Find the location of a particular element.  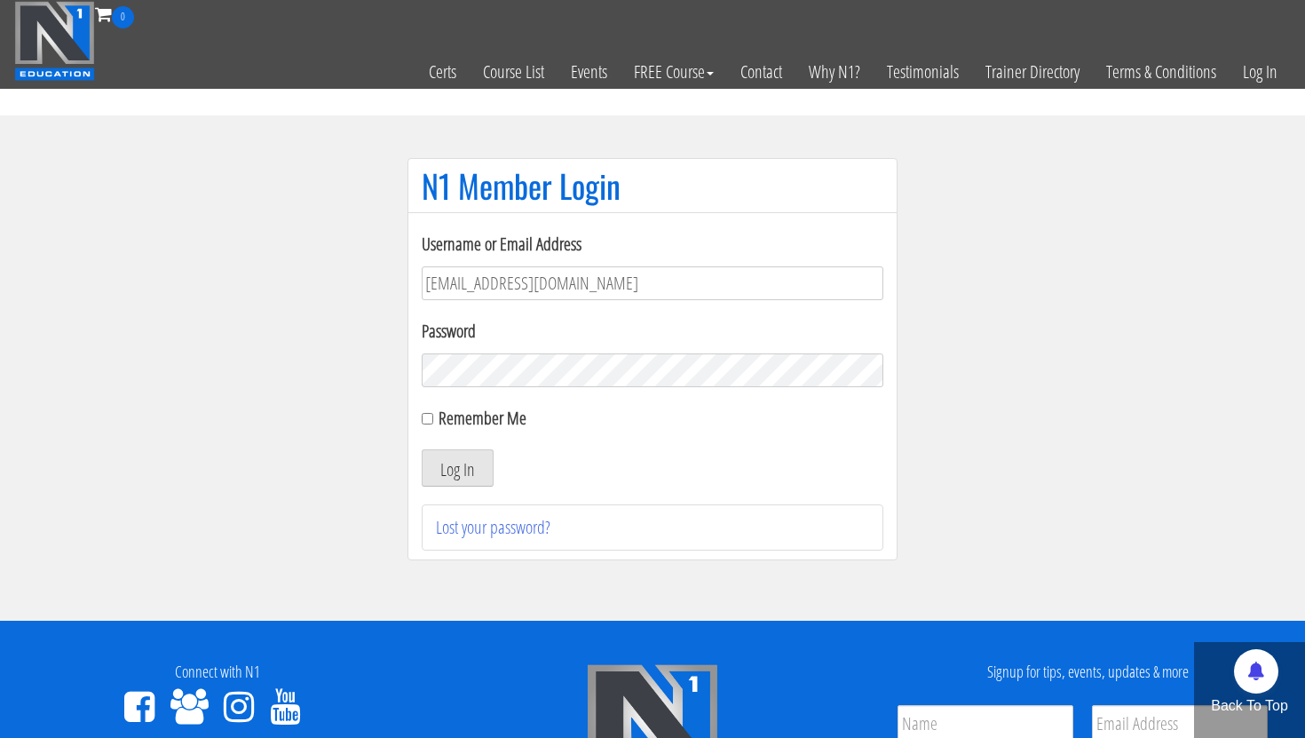

label: Username or Email Address is located at coordinates (653, 244).